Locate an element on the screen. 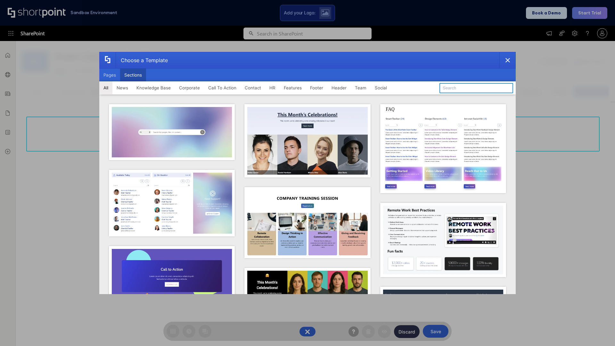  button: Sections is located at coordinates (133, 75).